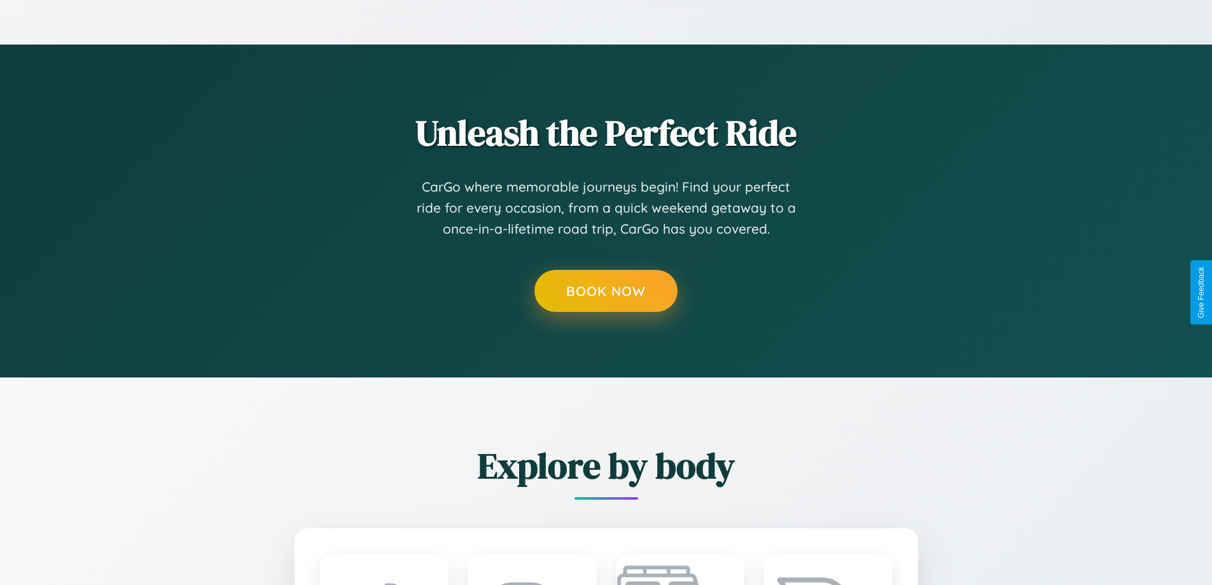 Image resolution: width=1212 pixels, height=585 pixels. I want to click on div: Give Feedback, so click(1201, 292).